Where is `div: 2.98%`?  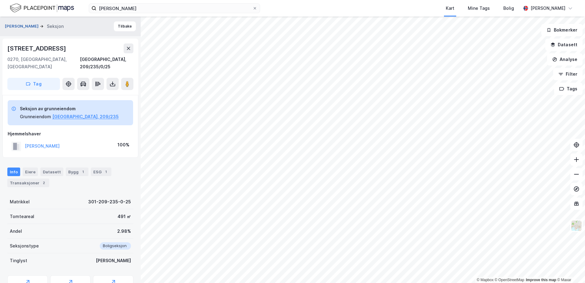
div: 2.98% is located at coordinates (124, 231).